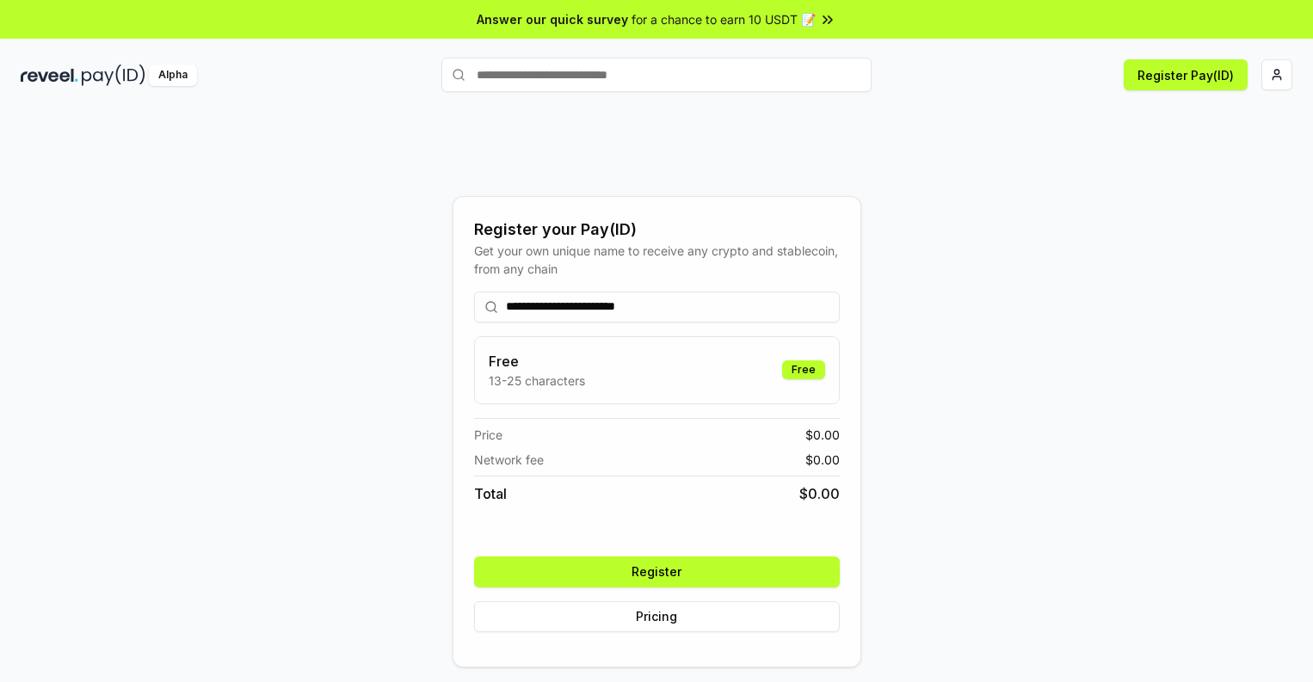 This screenshot has width=1313, height=682. What do you see at coordinates (509, 460) in the screenshot?
I see `span: Network fee` at bounding box center [509, 460].